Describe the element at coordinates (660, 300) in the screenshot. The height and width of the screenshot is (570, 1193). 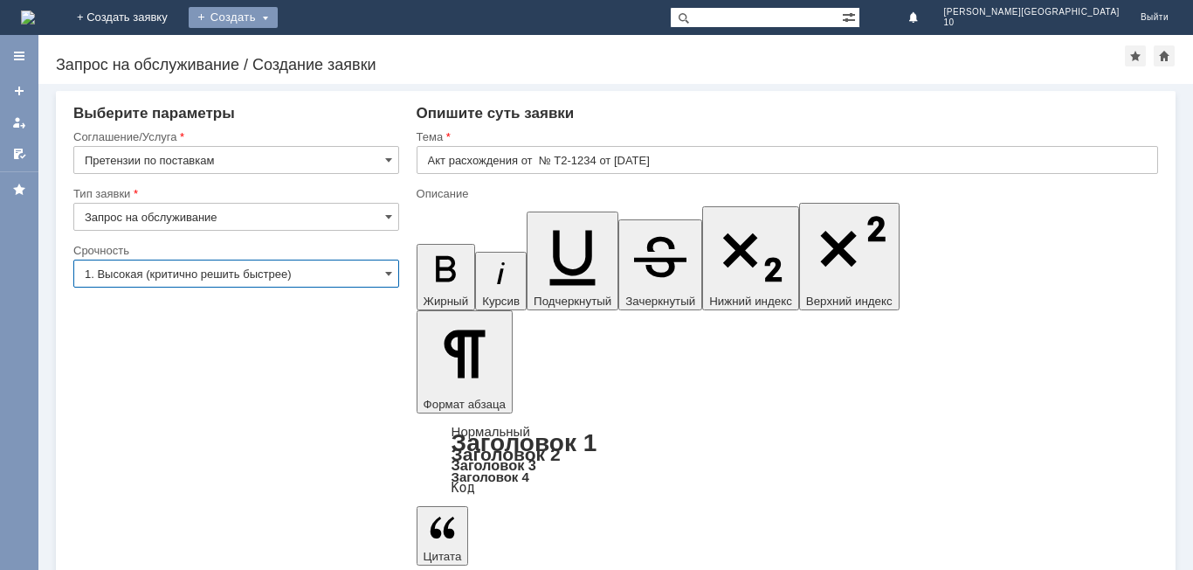
I see `span: Зачеркнутый` at that location.